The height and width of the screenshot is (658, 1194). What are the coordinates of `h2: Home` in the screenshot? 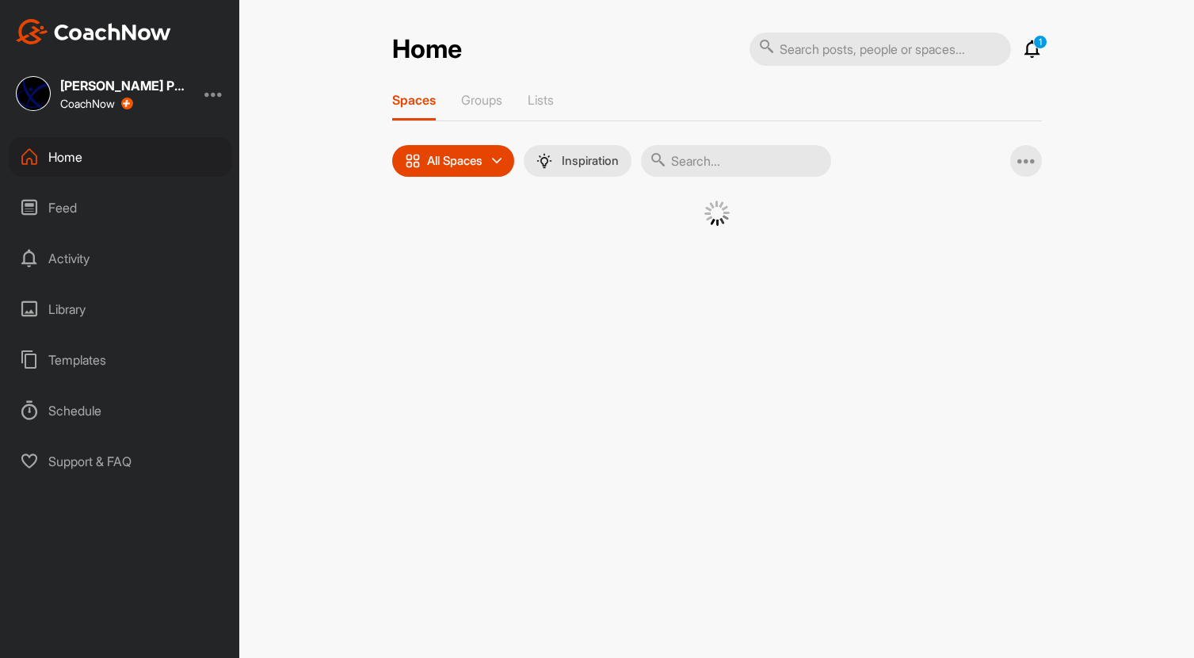 It's located at (427, 49).